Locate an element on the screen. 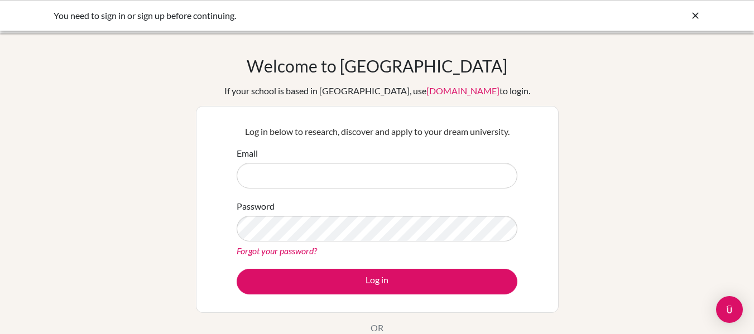  a: Forgot your password? is located at coordinates (277, 251).